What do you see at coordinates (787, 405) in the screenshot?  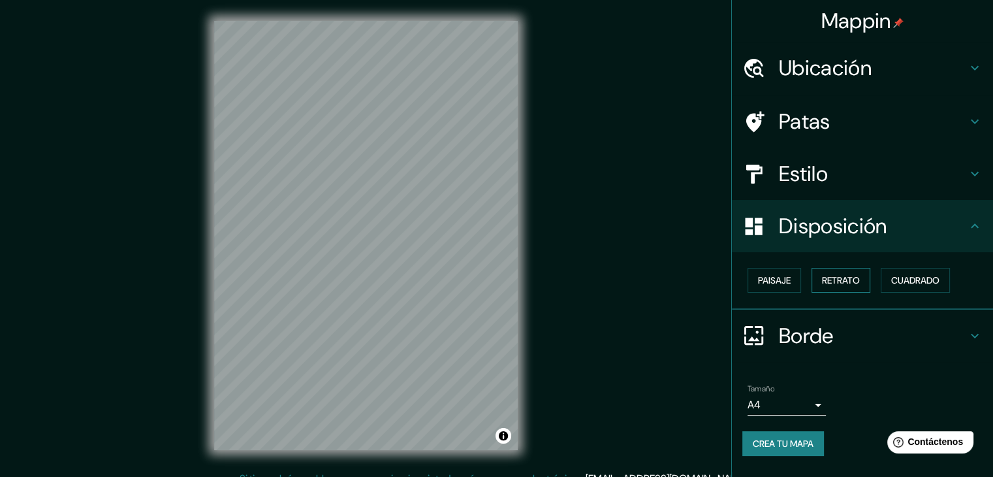 I see `div: A4` at bounding box center [787, 405].